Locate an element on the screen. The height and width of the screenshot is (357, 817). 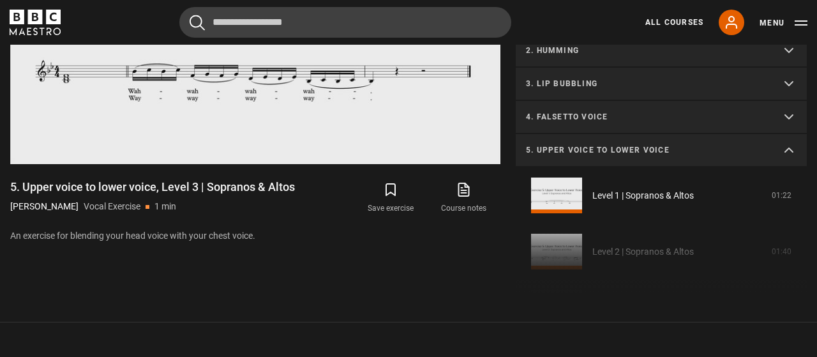
button: Submit the search query is located at coordinates (197, 22).